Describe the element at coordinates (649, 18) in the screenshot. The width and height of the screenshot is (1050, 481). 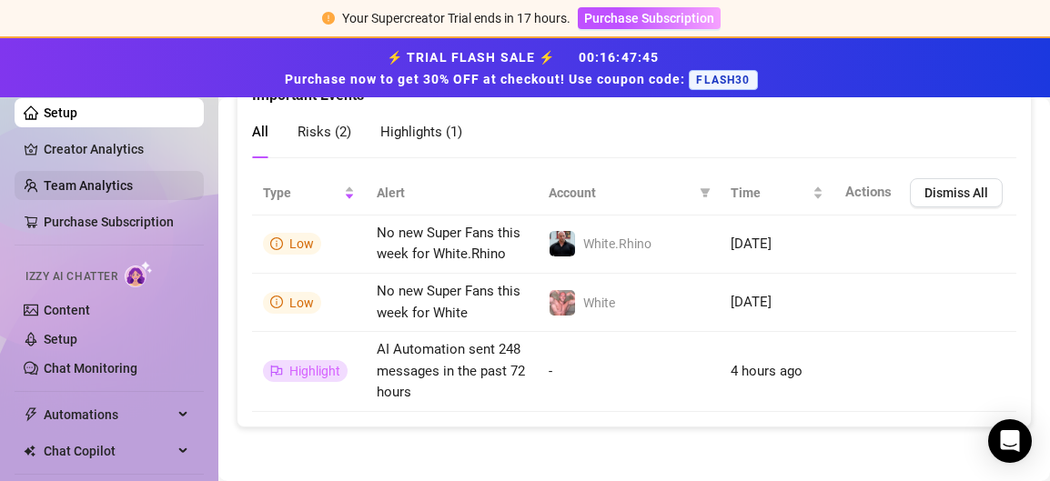
I see `button: Purchase Subscription` at that location.